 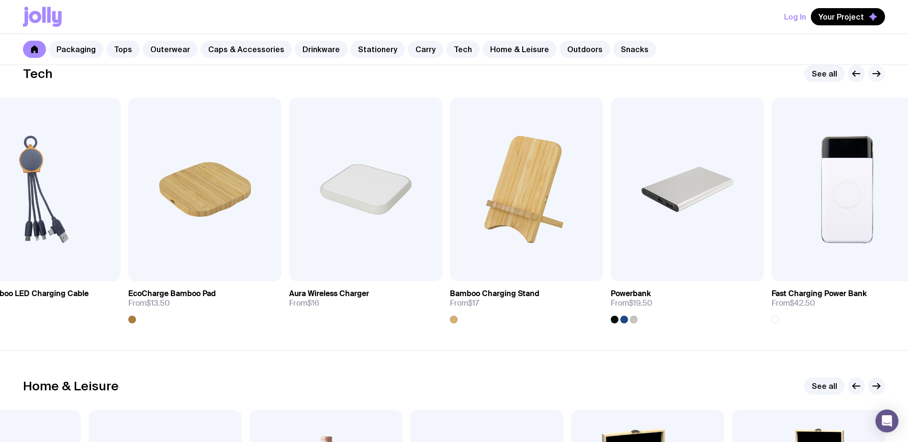 What do you see at coordinates (158, 303) in the screenshot?
I see `span: $13.50` at bounding box center [158, 303].